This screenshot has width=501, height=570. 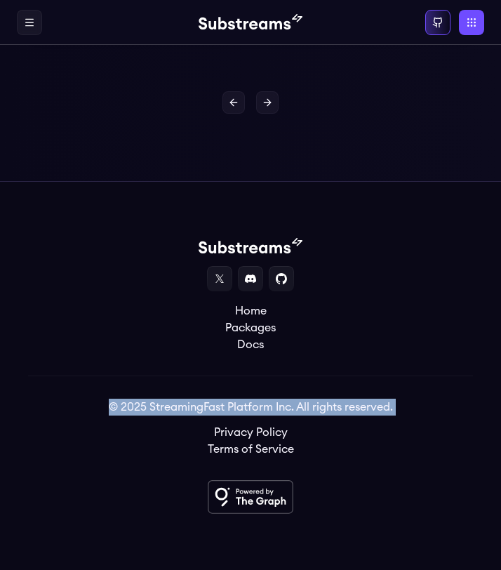 What do you see at coordinates (251, 311) in the screenshot?
I see `a: Home` at bounding box center [251, 311].